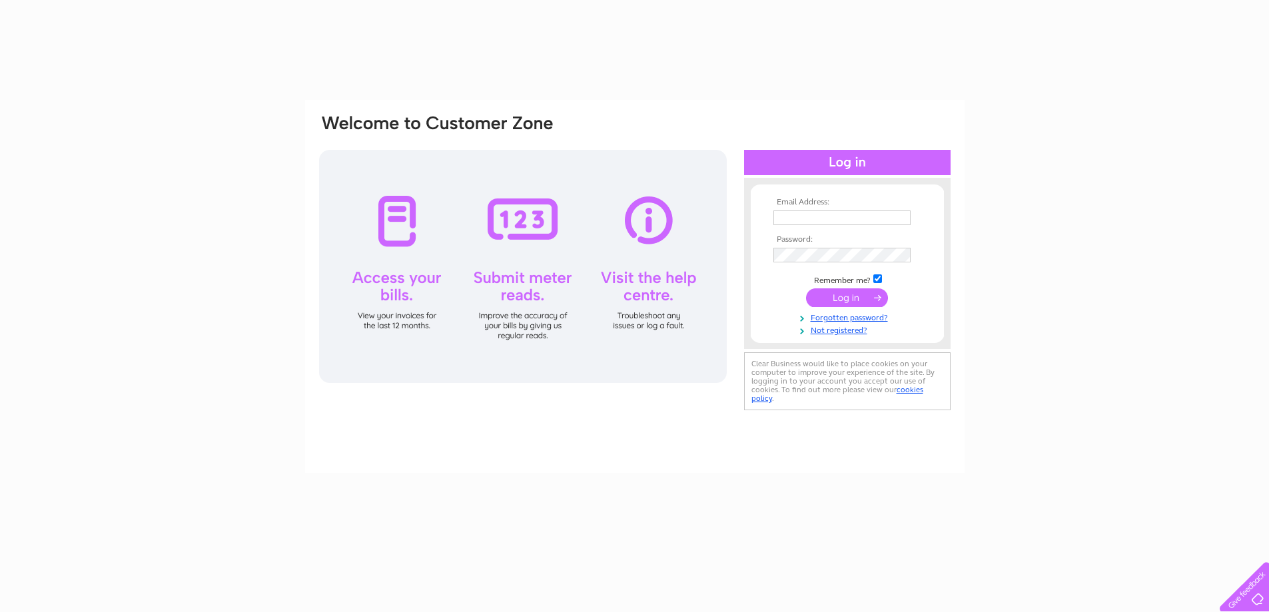 Image resolution: width=1269 pixels, height=612 pixels. Describe the element at coordinates (849, 329) in the screenshot. I see `a: Not registered?` at that location.